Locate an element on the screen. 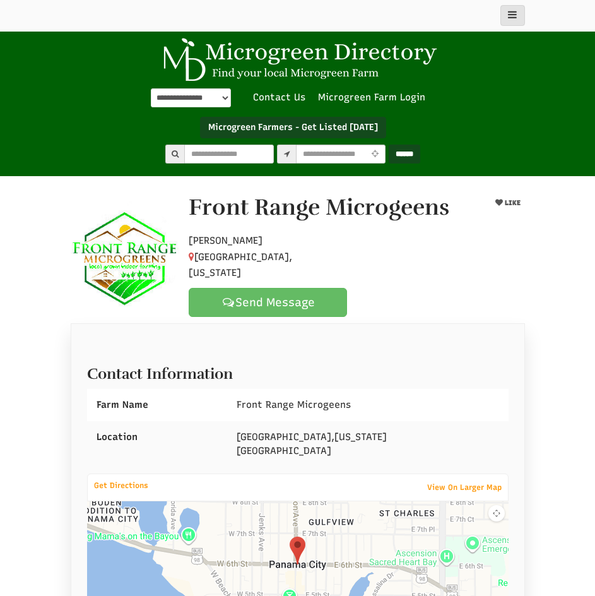 This screenshot has height=596, width=595. h1: Front Range Microgeens is located at coordinates (319, 208).